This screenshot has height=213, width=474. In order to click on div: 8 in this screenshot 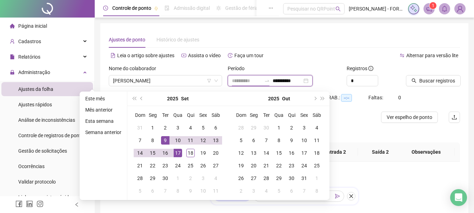, I will do `click(317, 191)`.